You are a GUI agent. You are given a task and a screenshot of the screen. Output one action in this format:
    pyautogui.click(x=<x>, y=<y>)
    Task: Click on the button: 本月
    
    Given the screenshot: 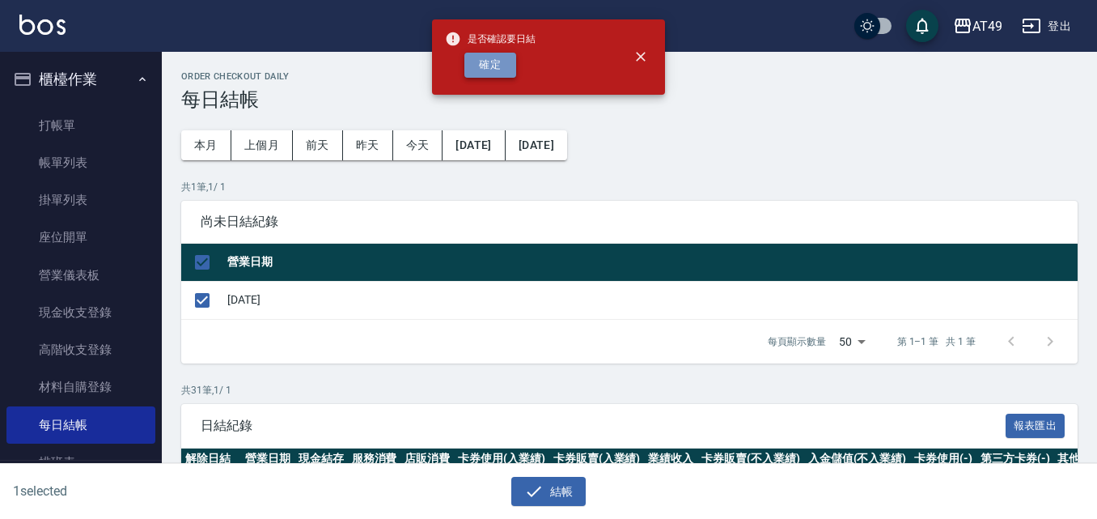 What is the action you would take?
    pyautogui.click(x=206, y=145)
    